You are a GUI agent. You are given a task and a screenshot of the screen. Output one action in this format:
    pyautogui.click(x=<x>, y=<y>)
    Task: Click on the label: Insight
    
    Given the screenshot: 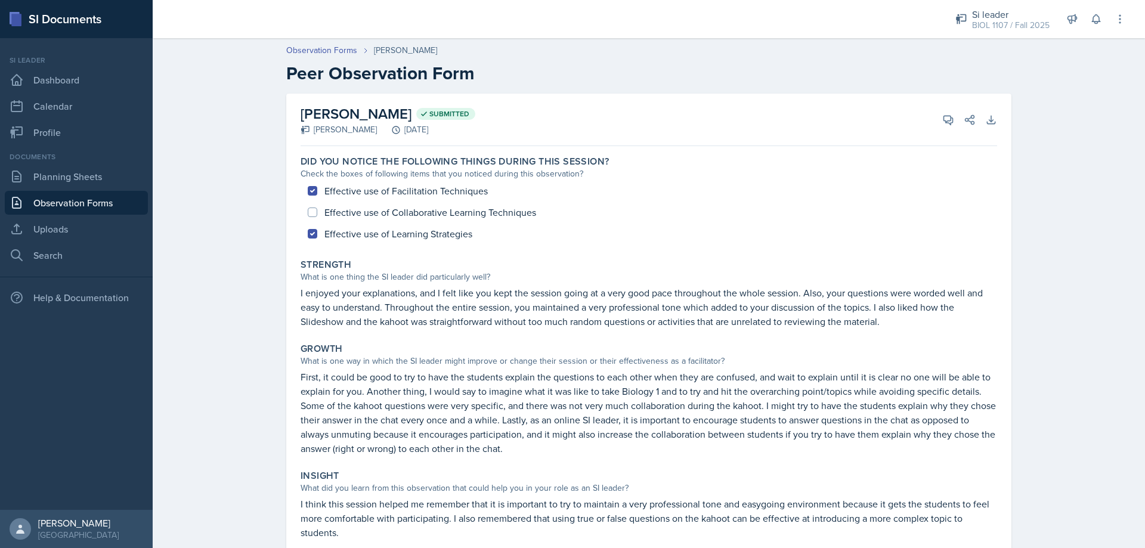 What is the action you would take?
    pyautogui.click(x=320, y=476)
    